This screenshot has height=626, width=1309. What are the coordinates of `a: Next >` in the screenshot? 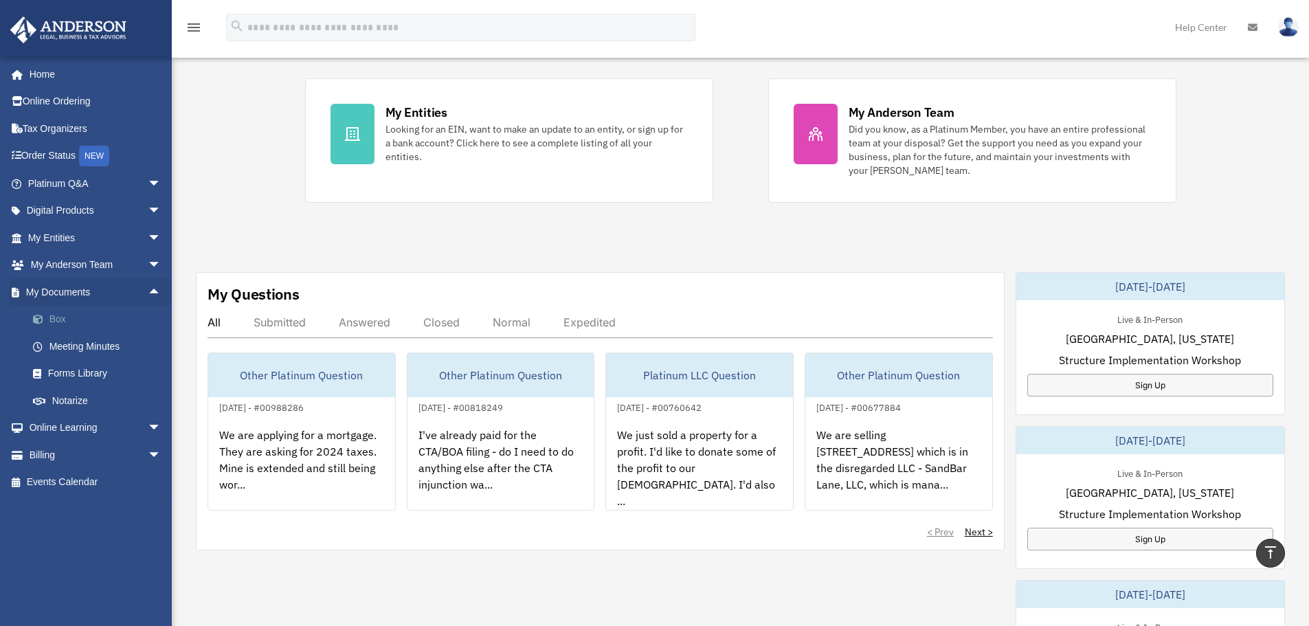 It's located at (978, 532).